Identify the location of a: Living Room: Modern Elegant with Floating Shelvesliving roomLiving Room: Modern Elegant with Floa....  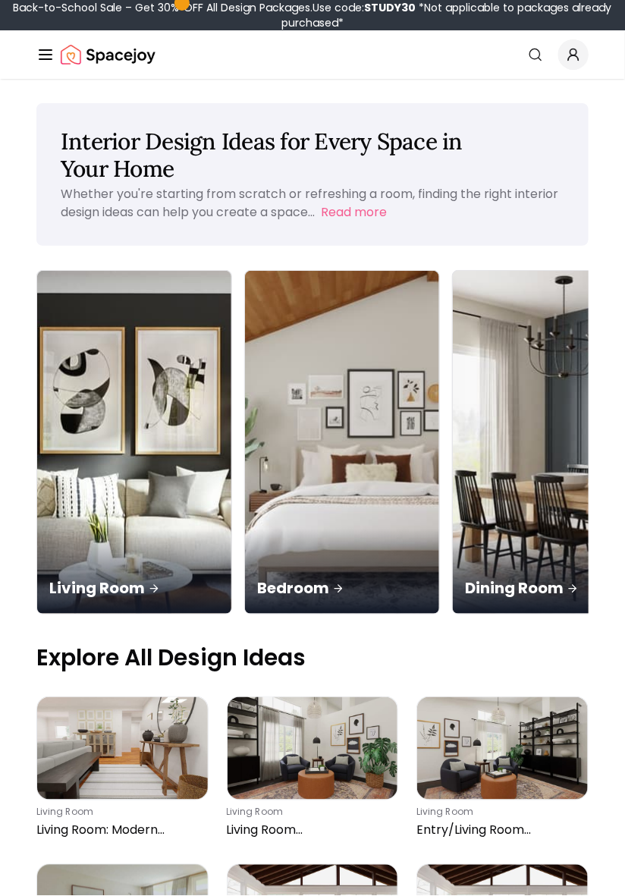
(122, 771).